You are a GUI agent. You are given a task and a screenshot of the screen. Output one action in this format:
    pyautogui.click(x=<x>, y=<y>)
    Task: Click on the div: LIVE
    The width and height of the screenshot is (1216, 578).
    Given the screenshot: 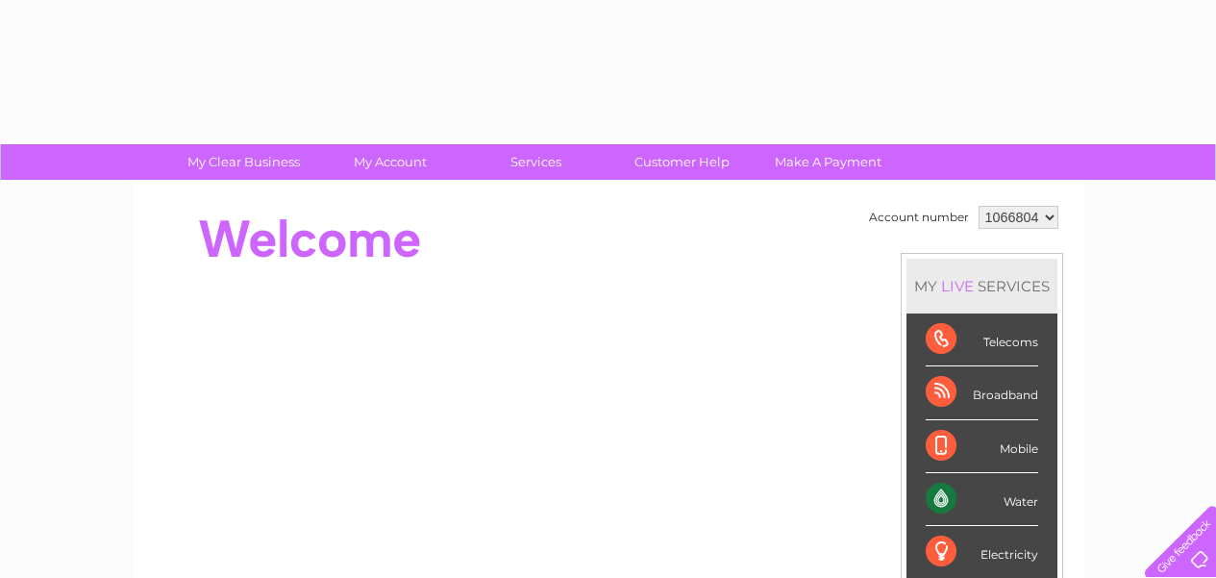 What is the action you would take?
    pyautogui.click(x=957, y=285)
    